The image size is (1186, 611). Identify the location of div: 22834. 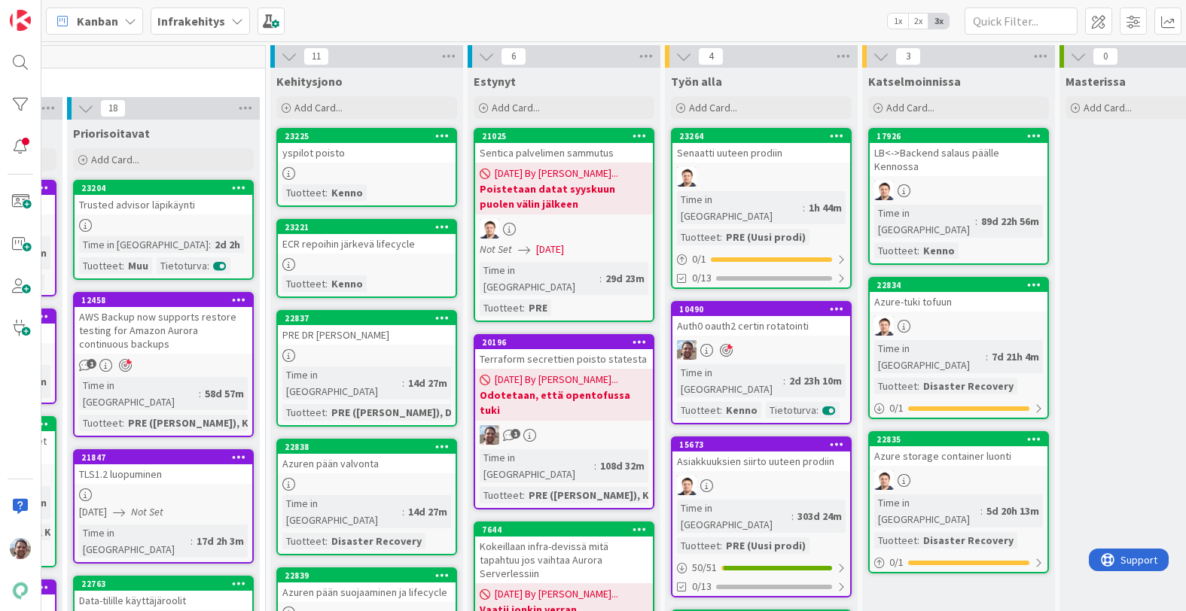
(958, 285).